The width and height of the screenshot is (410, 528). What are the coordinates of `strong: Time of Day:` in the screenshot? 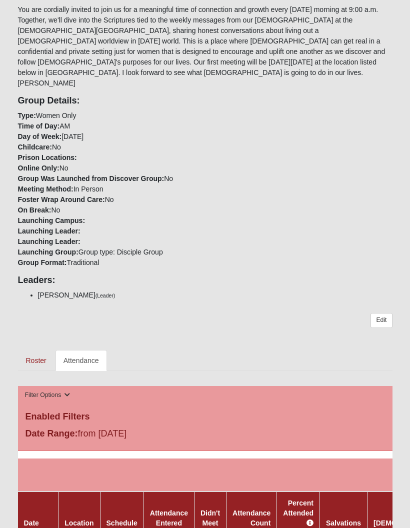 It's located at (39, 127).